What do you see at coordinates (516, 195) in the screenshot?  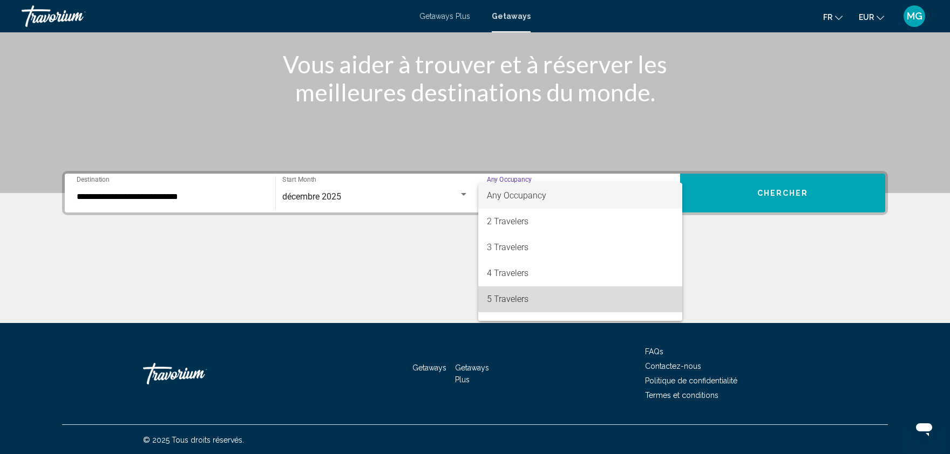 I see `span: Any Occupancy` at bounding box center [516, 195].